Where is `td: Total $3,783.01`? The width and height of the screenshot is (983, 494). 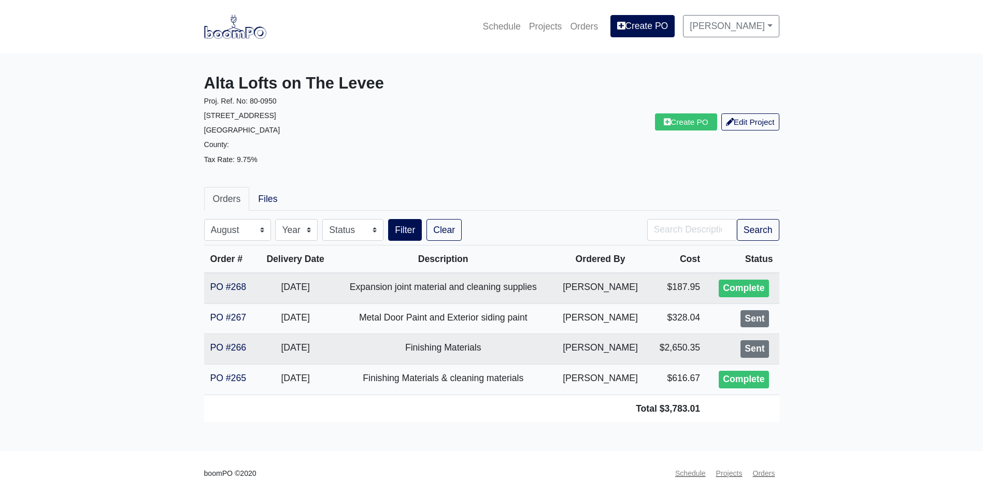
td: Total $3,783.01 is located at coordinates (455, 408).